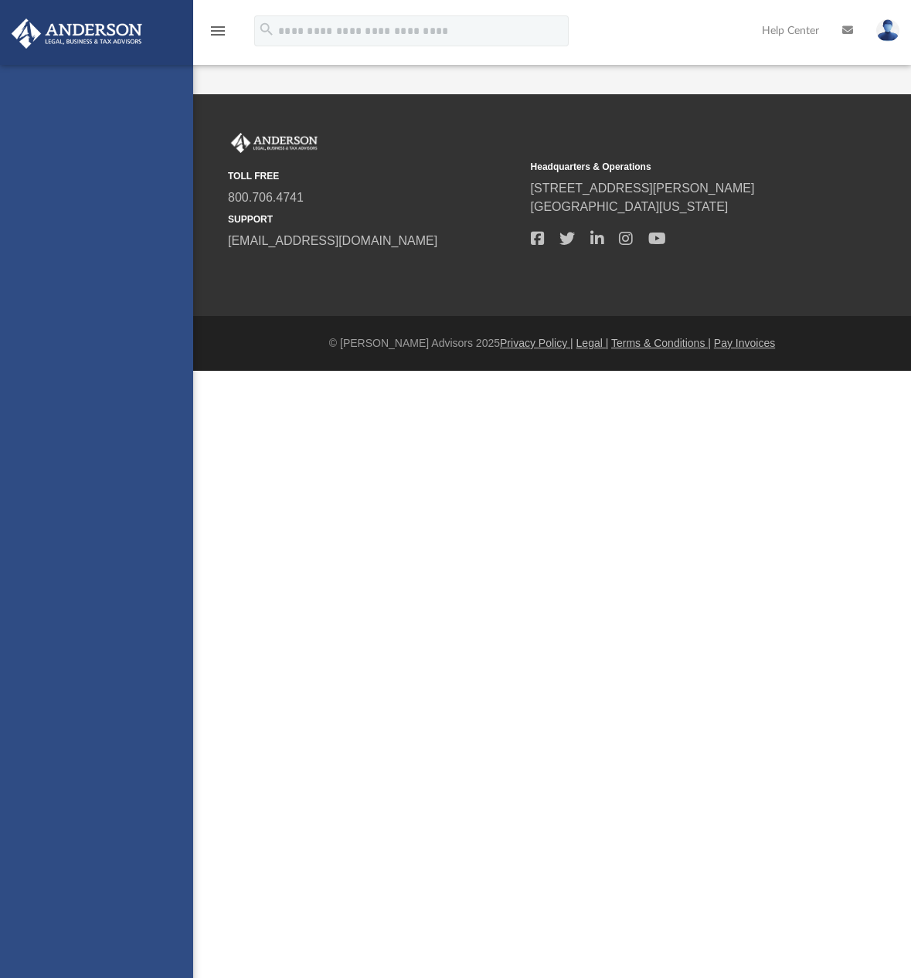 This screenshot has width=911, height=978. What do you see at coordinates (888, 30) in the screenshot?
I see `img: User Pic` at bounding box center [888, 30].